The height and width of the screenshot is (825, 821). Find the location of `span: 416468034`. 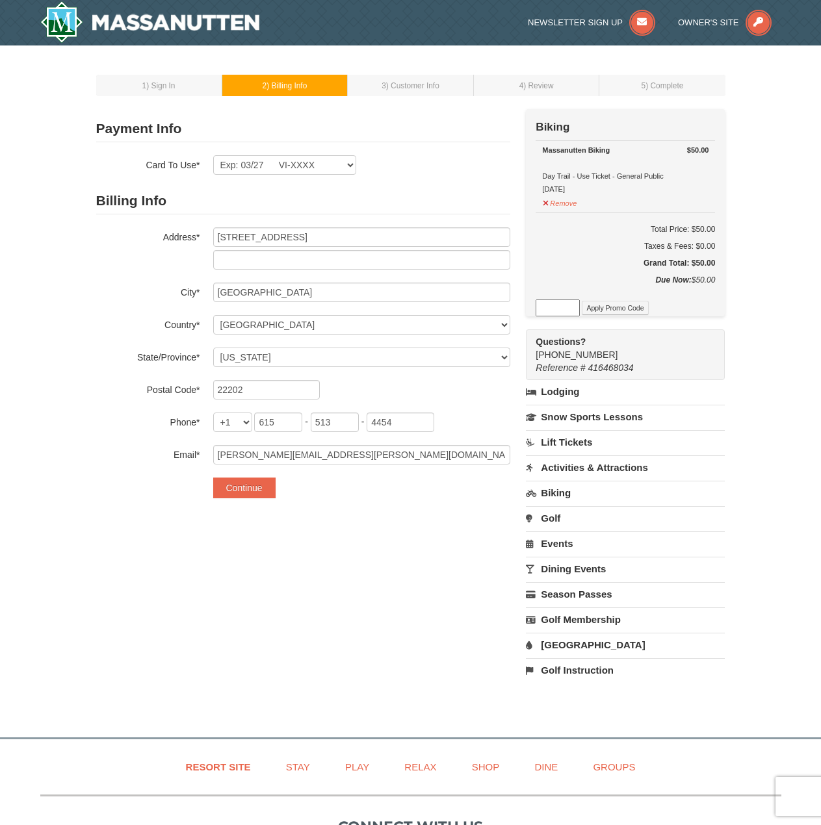

span: 416468034 is located at coordinates (611, 368).